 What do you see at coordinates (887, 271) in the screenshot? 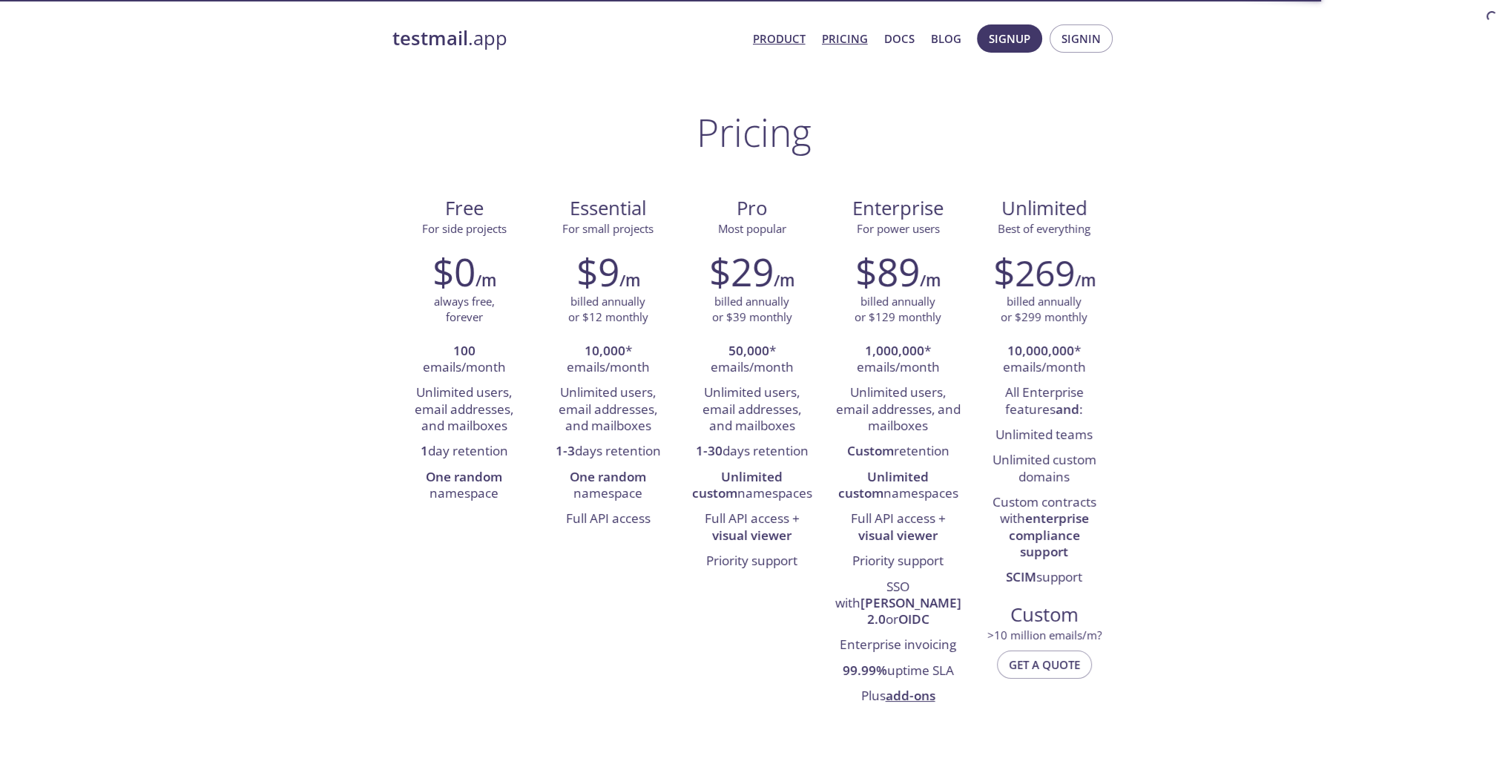
I see `h2: $89` at bounding box center [887, 271].